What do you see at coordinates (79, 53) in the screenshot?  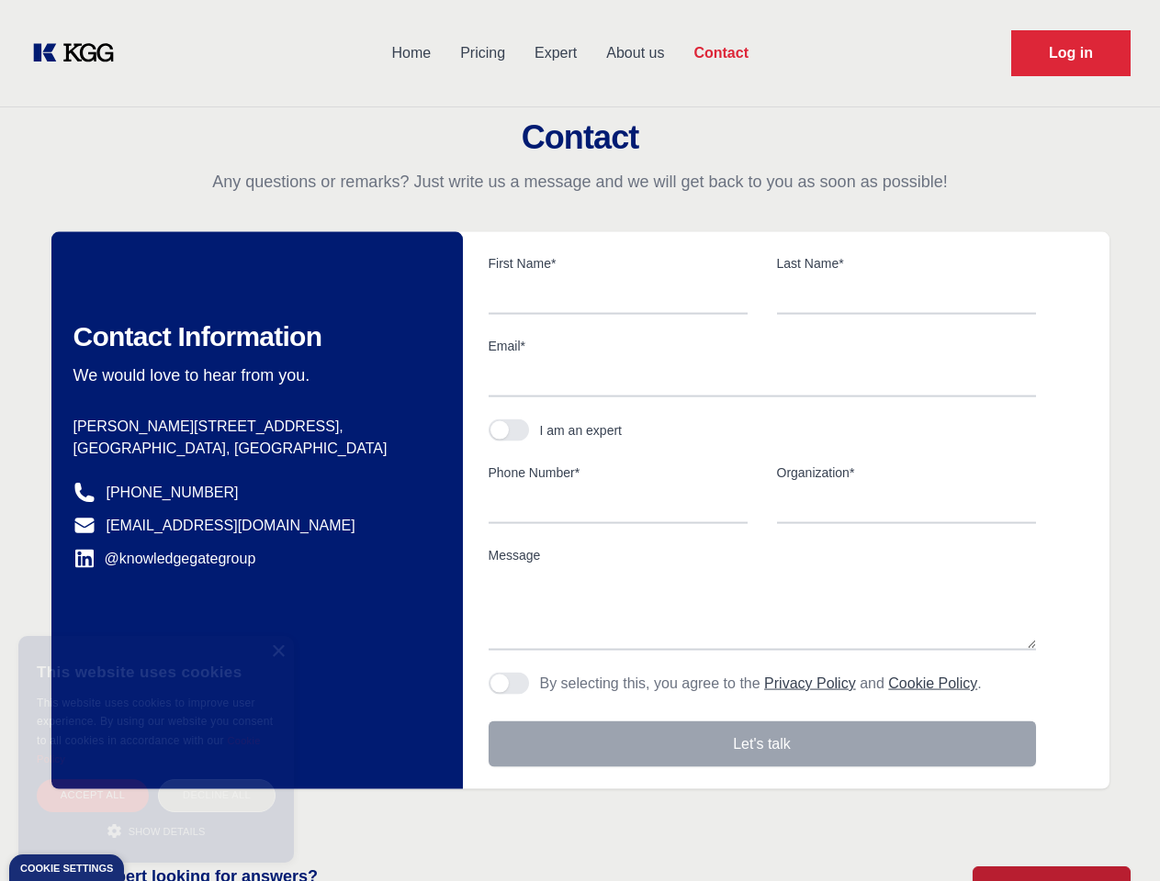 I see `a: KOL Knowledge Platform: Talk to Key External Experts (KEE)` at bounding box center [79, 53].